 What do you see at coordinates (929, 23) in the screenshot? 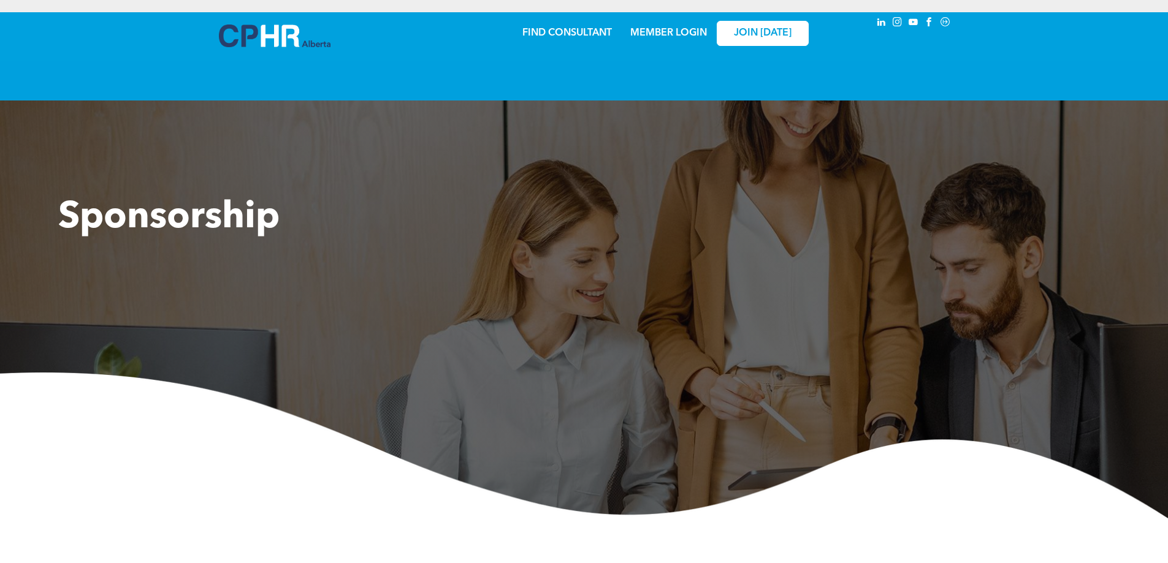
I see `a: facebook` at bounding box center [929, 23].